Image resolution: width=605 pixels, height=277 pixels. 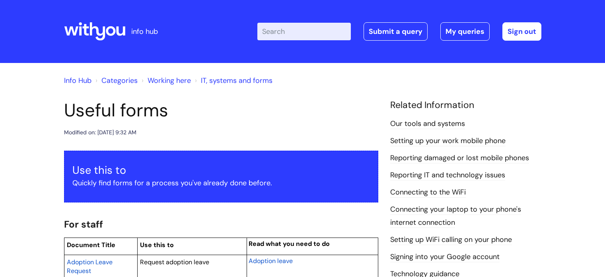 What do you see at coordinates (91, 244) in the screenshot?
I see `span: Document Title` at bounding box center [91, 244].